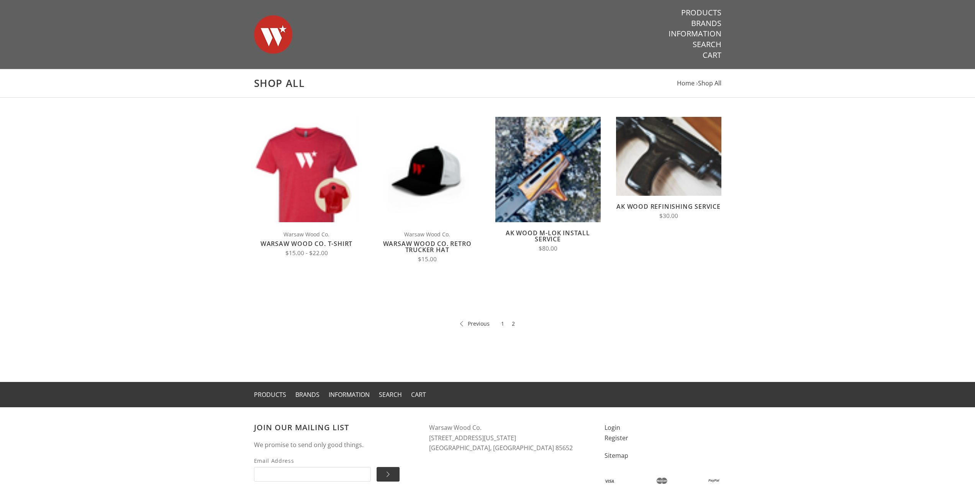  I want to click on a: AK Wood M-LOK Install Service, so click(548, 236).